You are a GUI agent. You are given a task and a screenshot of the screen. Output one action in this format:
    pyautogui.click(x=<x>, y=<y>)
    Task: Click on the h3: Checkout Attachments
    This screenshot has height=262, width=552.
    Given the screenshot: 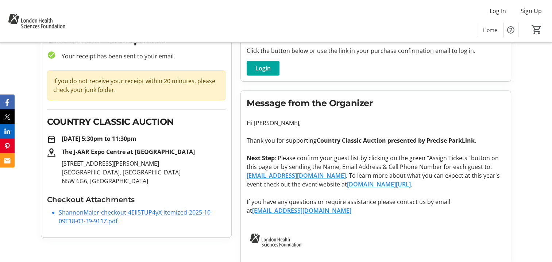 What is the action you would take?
    pyautogui.click(x=136, y=200)
    